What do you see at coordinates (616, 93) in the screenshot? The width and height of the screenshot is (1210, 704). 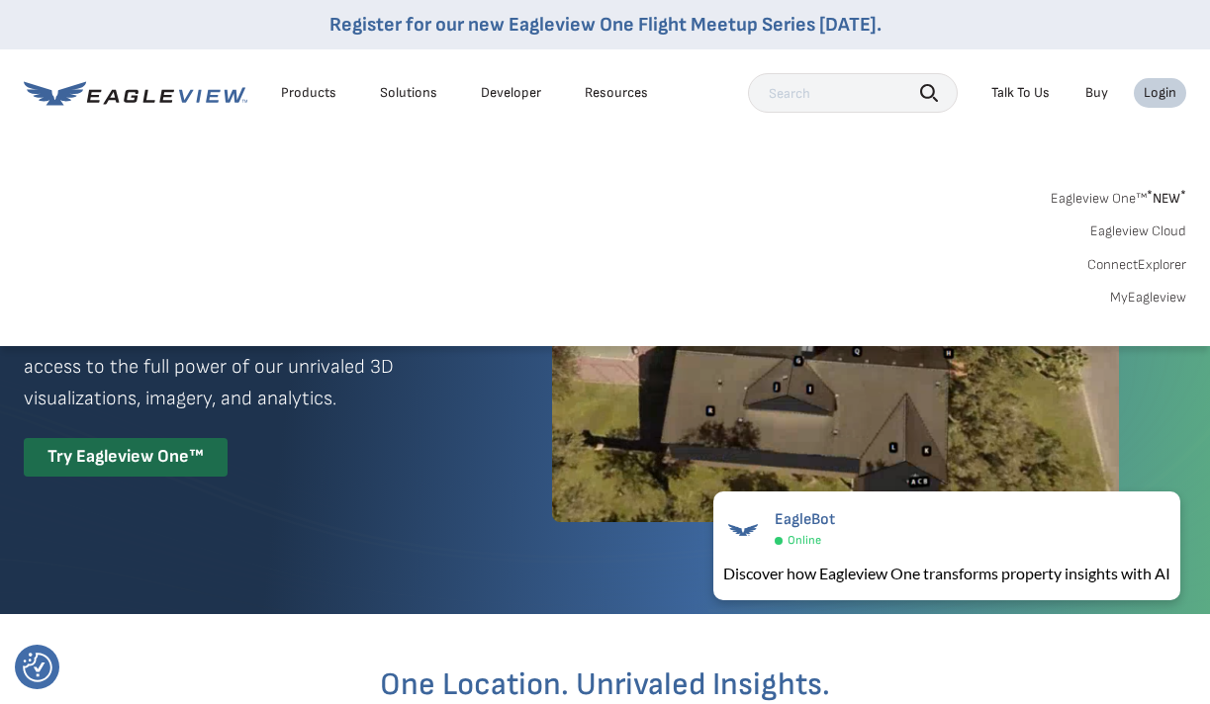 I see `div: Resources` at bounding box center [616, 93].